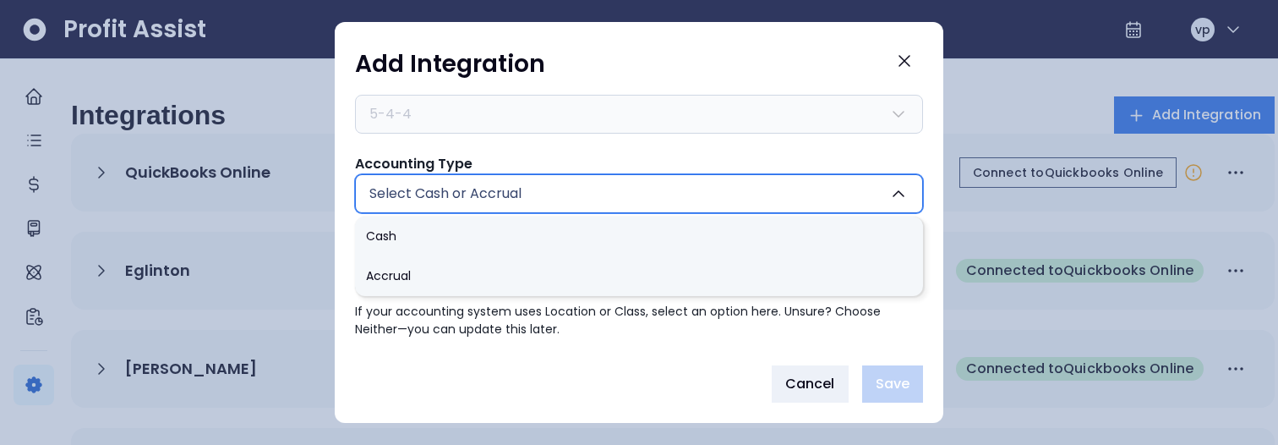 The image size is (1278, 445). What do you see at coordinates (446, 194) in the screenshot?
I see `span: Select Cash or Accrual` at bounding box center [446, 194].